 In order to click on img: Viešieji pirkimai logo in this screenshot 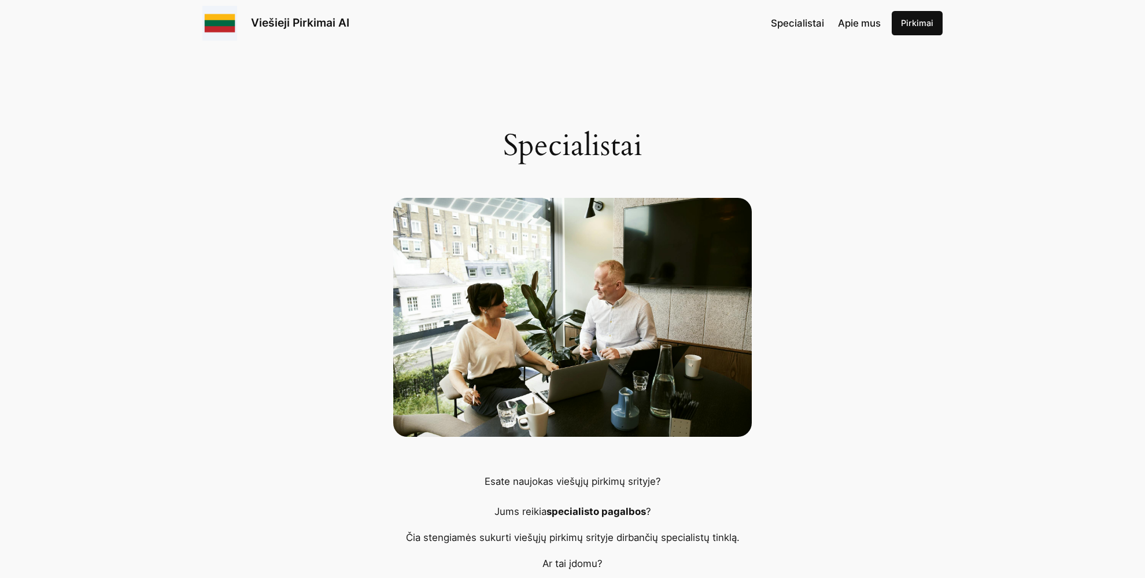, I will do `click(220, 23)`.